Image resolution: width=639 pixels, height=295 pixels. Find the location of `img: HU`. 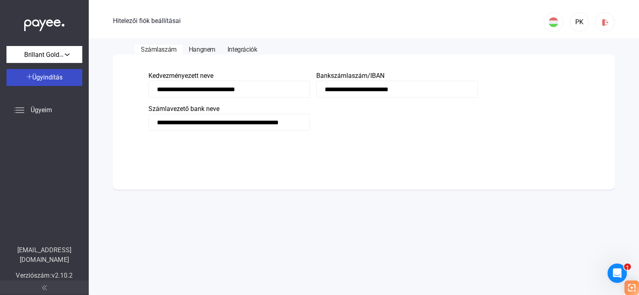

img: HU is located at coordinates (553, 22).